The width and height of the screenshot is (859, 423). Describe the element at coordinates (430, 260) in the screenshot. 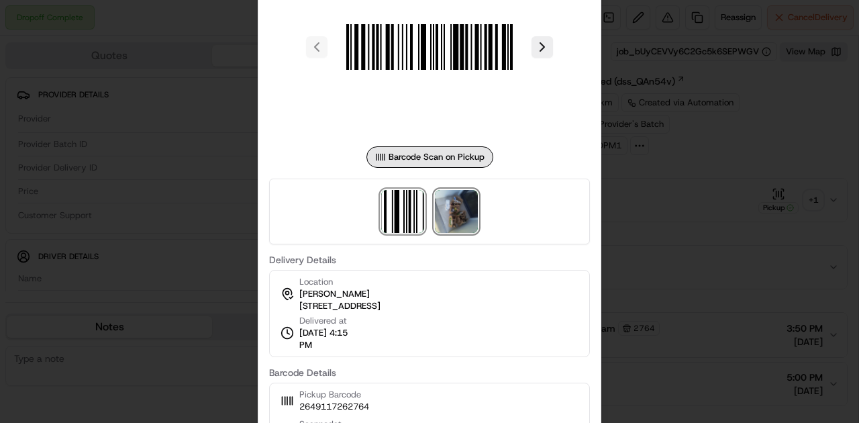

I see `label: Delivery Details` at that location.